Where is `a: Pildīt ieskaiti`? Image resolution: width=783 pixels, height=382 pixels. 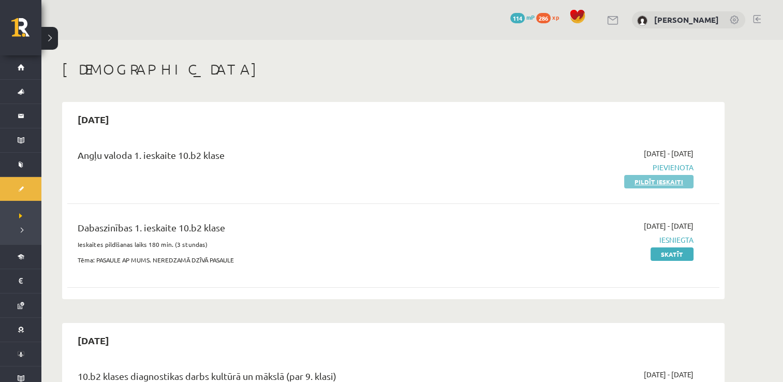
a: Pildīt ieskaiti is located at coordinates (659, 182).